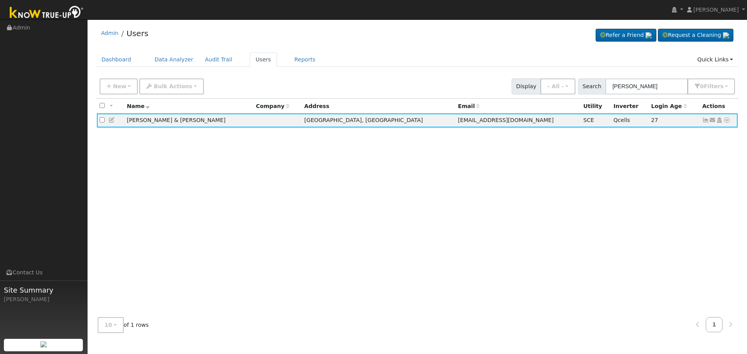  Describe the element at coordinates (626, 35) in the screenshot. I see `a: Refer a Friend` at that location.